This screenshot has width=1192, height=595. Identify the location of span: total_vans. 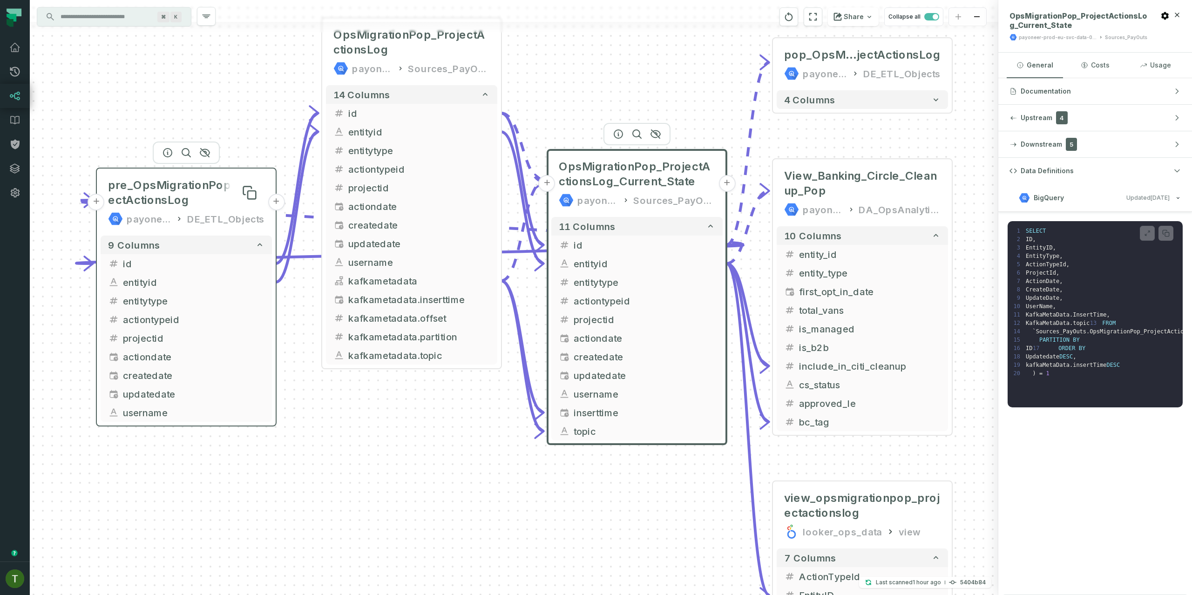
(869, 310).